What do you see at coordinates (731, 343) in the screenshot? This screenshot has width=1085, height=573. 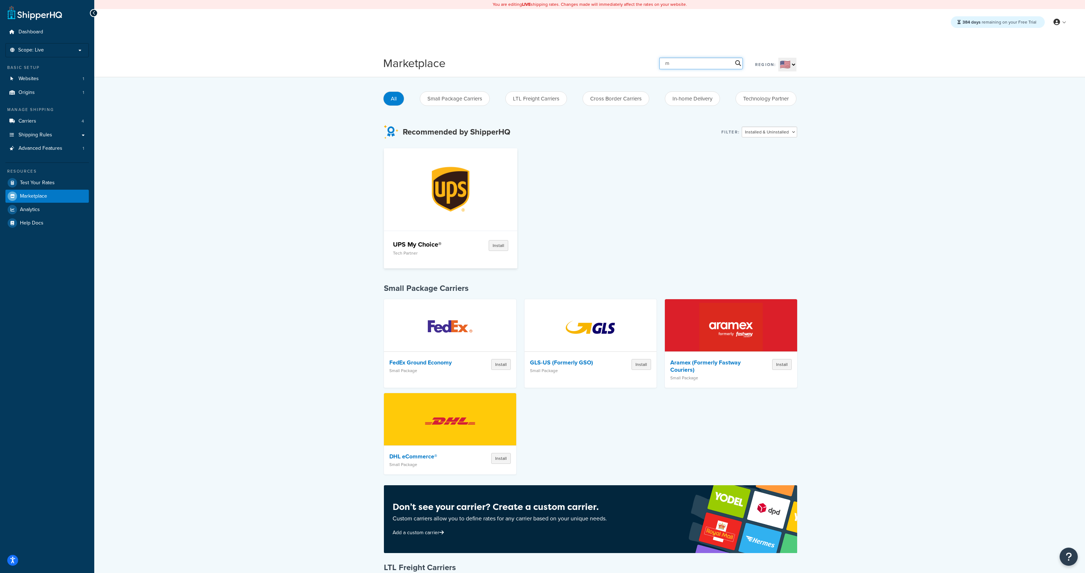 I see `a: Aramex (Formerly Fastway Couriers)Aramex (Formerly Fastway Couriers)Small PackageInstall` at bounding box center [731, 343].